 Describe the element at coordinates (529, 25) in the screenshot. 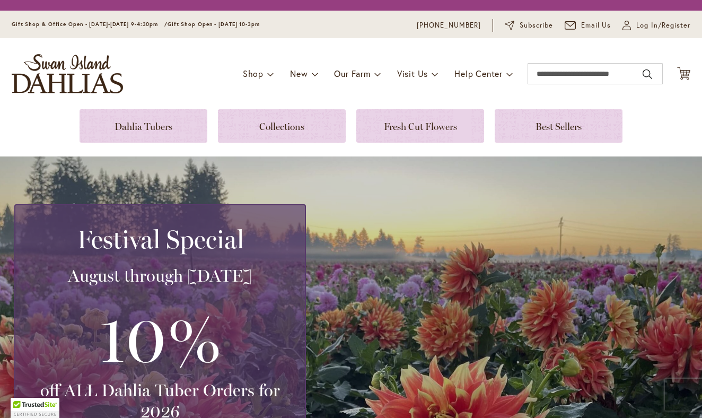

I see `a: Subscribe` at that location.